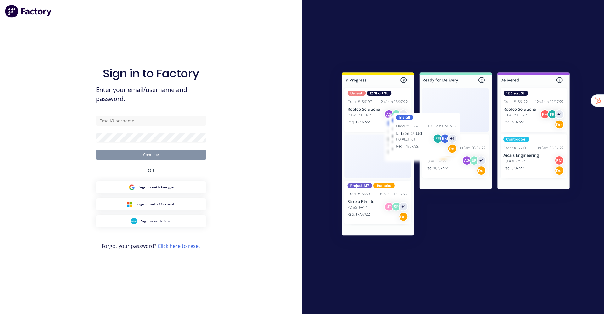 Image resolution: width=604 pixels, height=314 pixels. Describe the element at coordinates (156, 221) in the screenshot. I see `span: Sign in with Xero` at that location.